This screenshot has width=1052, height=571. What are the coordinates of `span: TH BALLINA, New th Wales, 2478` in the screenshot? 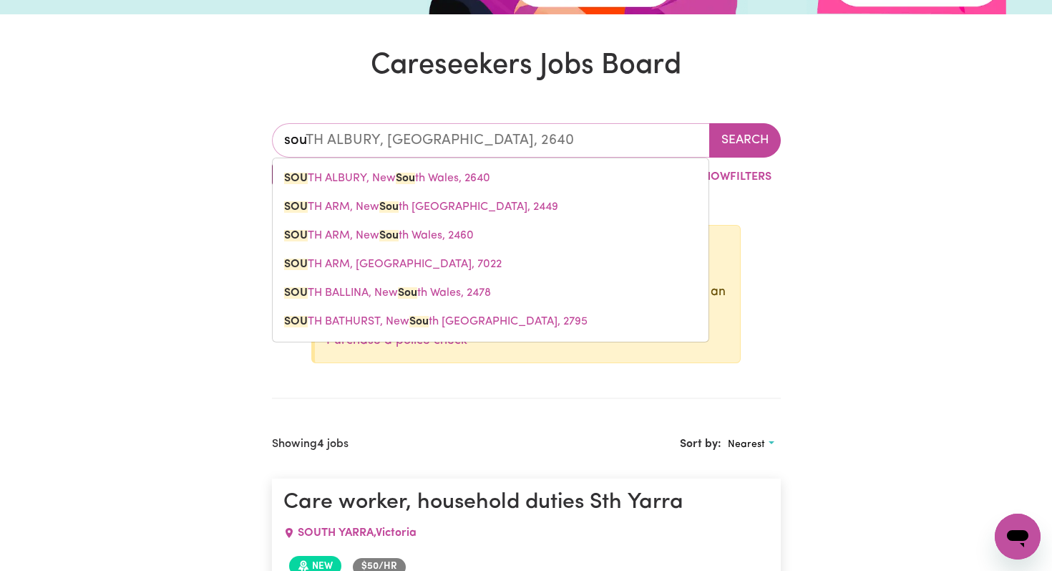 It's located at (387, 293).